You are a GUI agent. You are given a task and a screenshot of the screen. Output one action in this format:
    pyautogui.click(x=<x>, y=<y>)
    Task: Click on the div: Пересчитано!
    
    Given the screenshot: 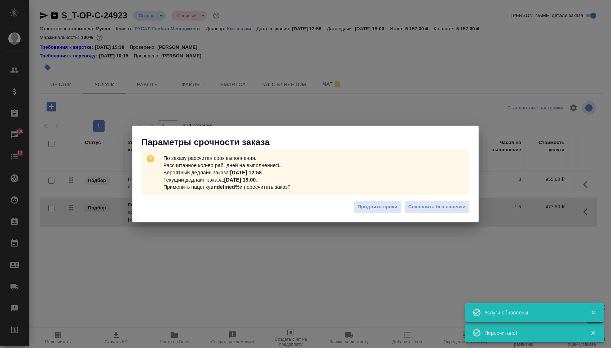 What is the action you would take?
    pyautogui.click(x=532, y=333)
    